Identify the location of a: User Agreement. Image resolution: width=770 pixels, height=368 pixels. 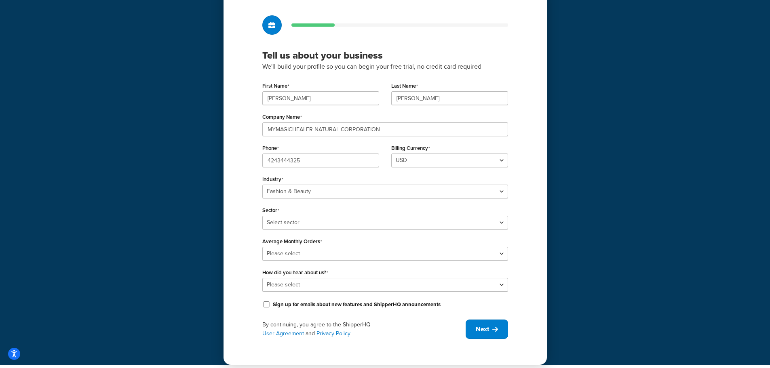
(283, 334).